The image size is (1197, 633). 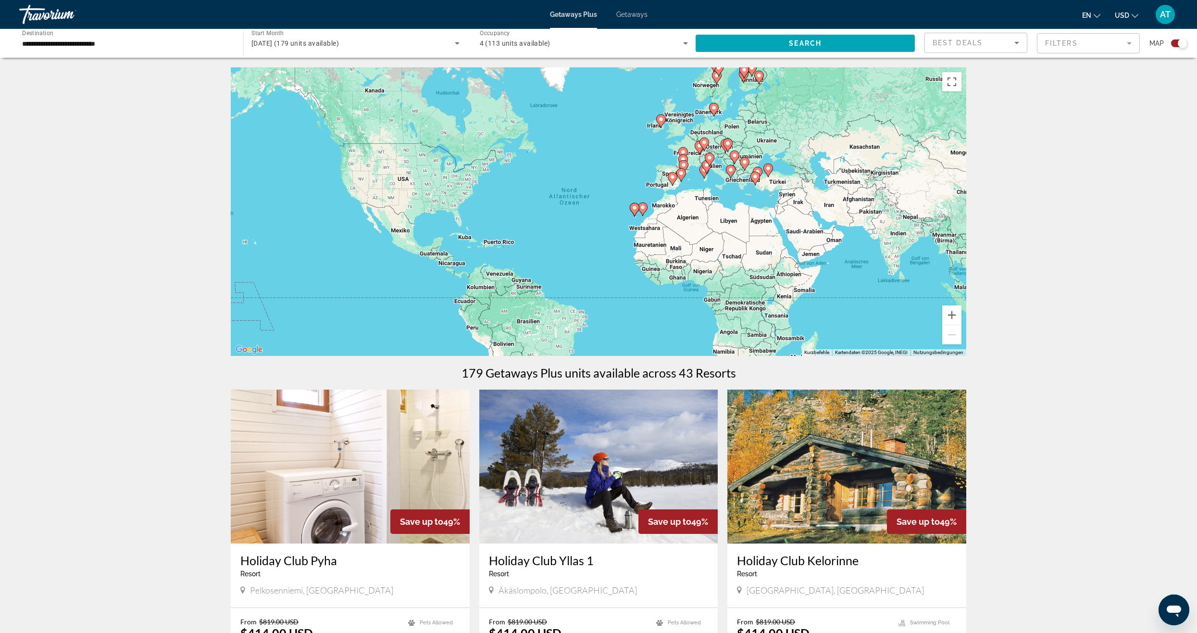 I want to click on button: User Menu, so click(x=1165, y=14).